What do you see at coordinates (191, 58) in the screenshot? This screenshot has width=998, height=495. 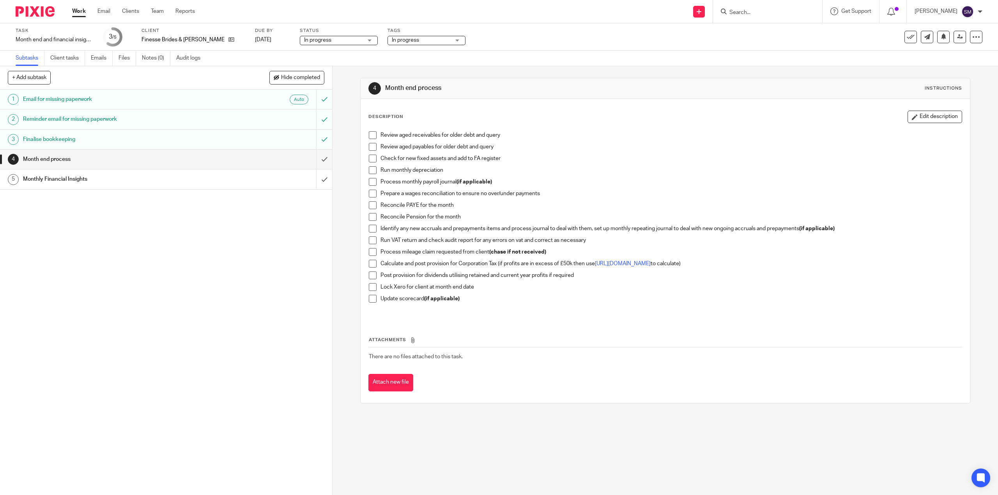 I see `a: Audit logs` at bounding box center [191, 58].